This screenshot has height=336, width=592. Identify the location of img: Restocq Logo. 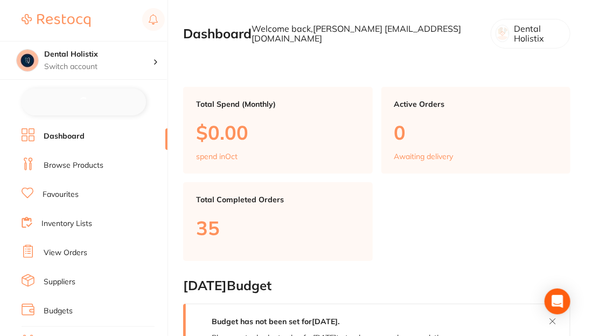
(56, 20).